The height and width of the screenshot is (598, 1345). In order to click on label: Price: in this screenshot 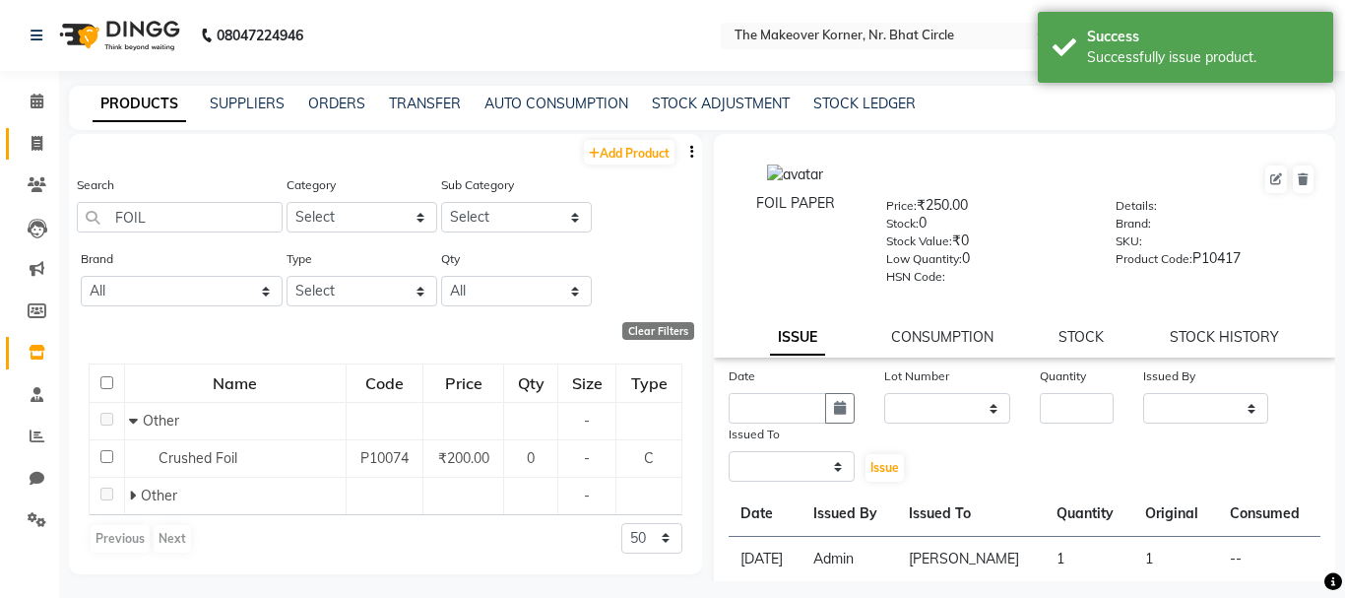, I will do `click(901, 206)`.